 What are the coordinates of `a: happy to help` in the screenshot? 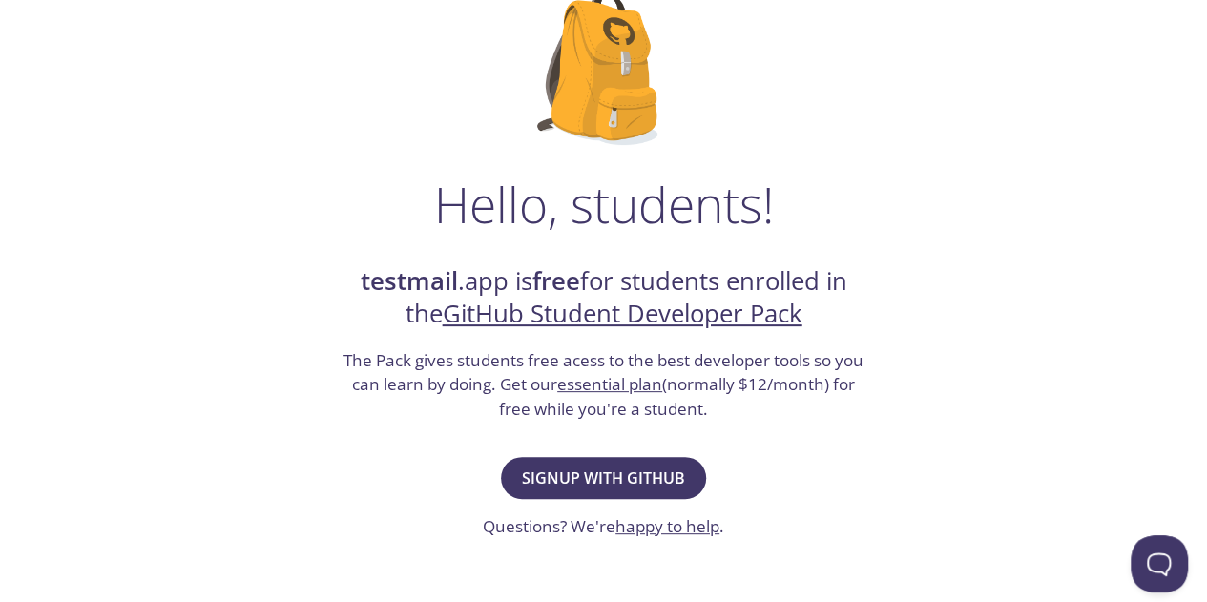 It's located at (667, 526).